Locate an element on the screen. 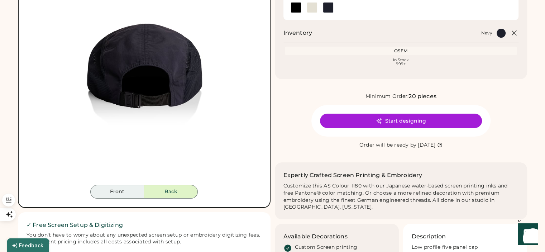 The image size is (545, 252). div: In Stock 999+ is located at coordinates (401, 62).